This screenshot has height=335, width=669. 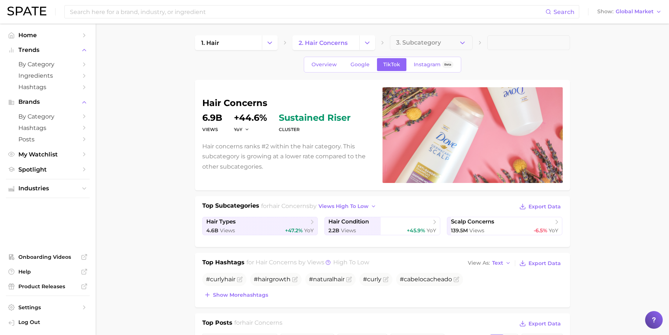 What do you see at coordinates (392, 64) in the screenshot?
I see `a: TikTok` at bounding box center [392, 64].